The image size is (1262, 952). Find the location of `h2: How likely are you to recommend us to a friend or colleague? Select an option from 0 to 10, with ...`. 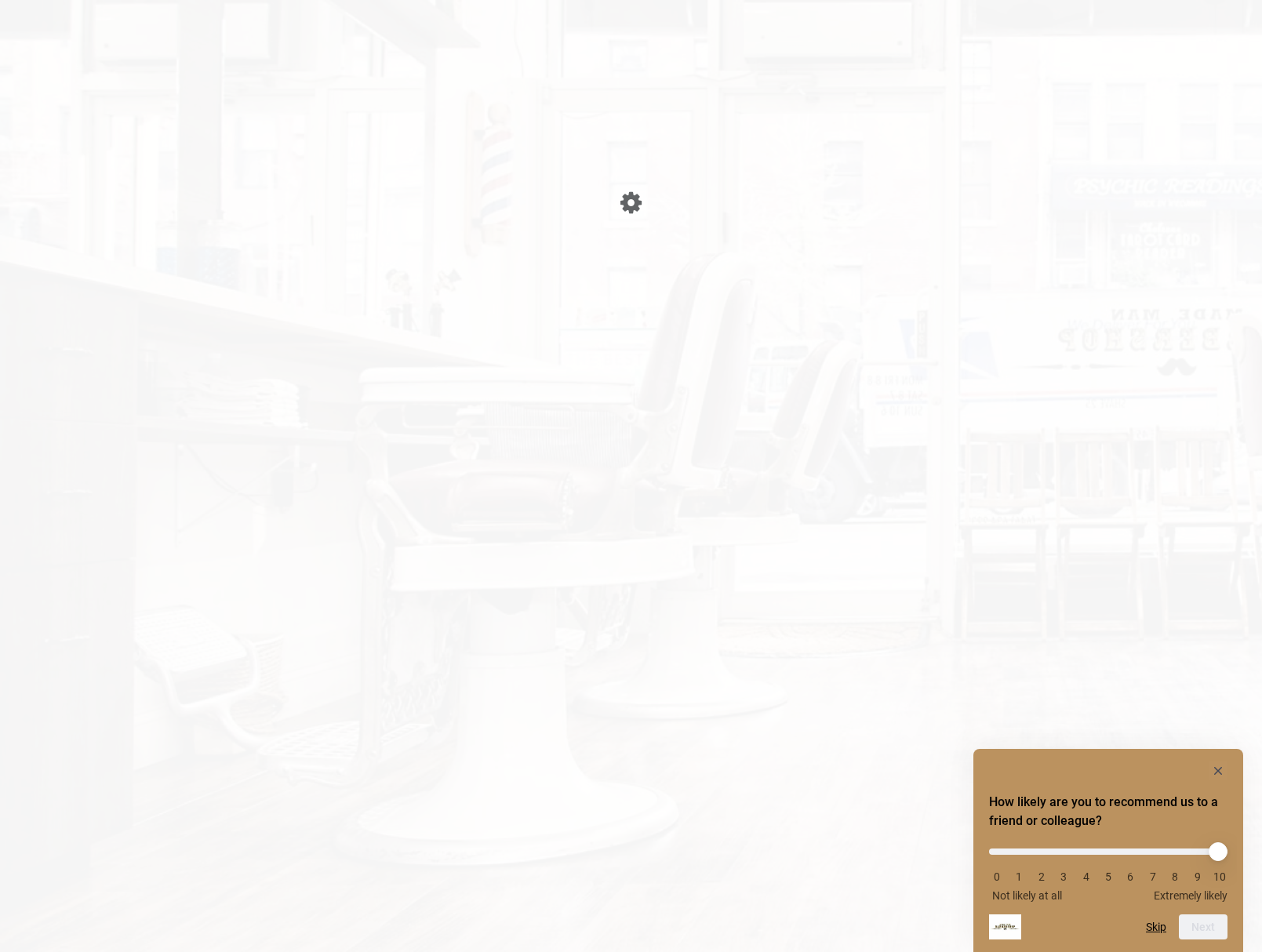

h2: How likely are you to recommend us to a friend or colleague? Select an option from 0 to 10, with ... is located at coordinates (1108, 812).